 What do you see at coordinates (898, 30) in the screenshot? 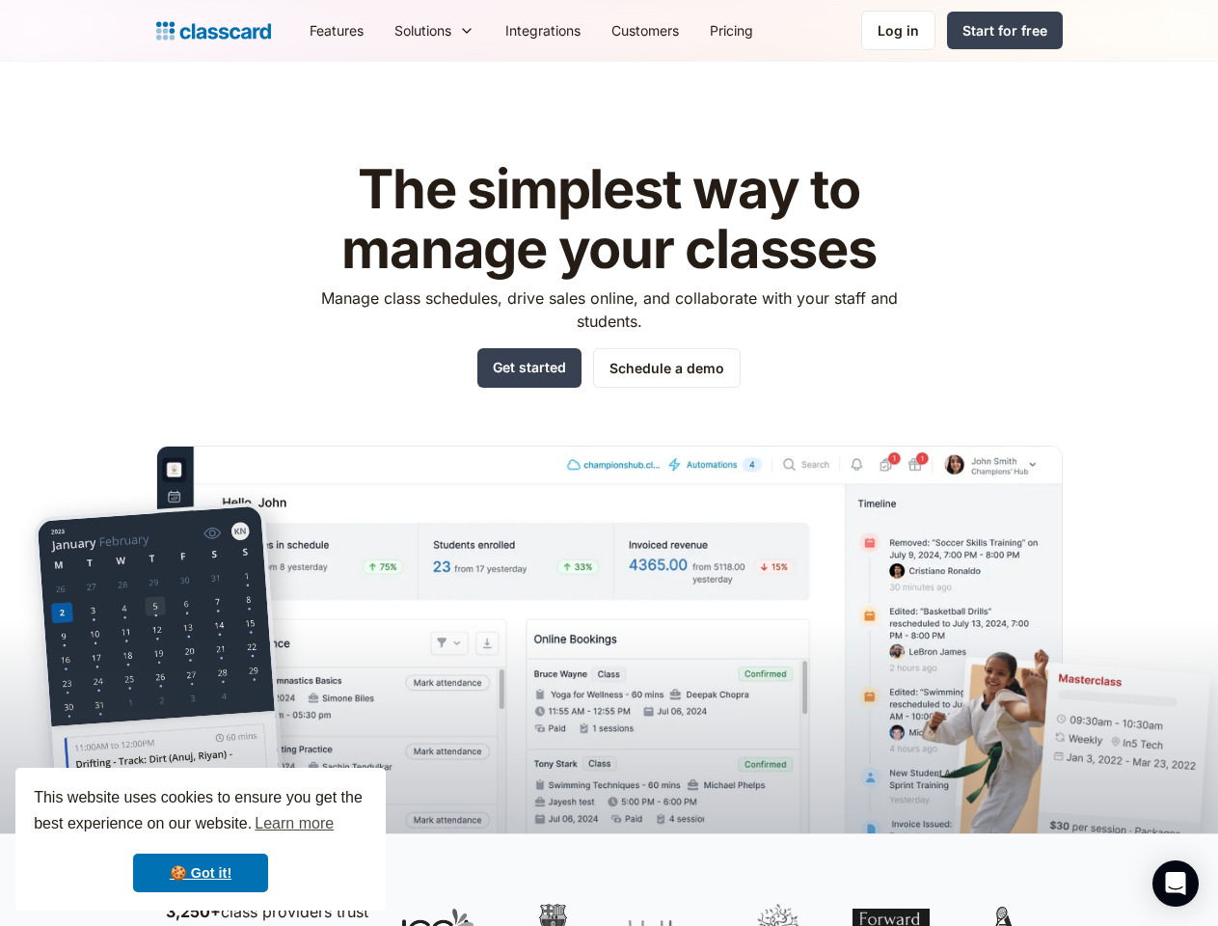
I see `div: Log in` at bounding box center [898, 30].